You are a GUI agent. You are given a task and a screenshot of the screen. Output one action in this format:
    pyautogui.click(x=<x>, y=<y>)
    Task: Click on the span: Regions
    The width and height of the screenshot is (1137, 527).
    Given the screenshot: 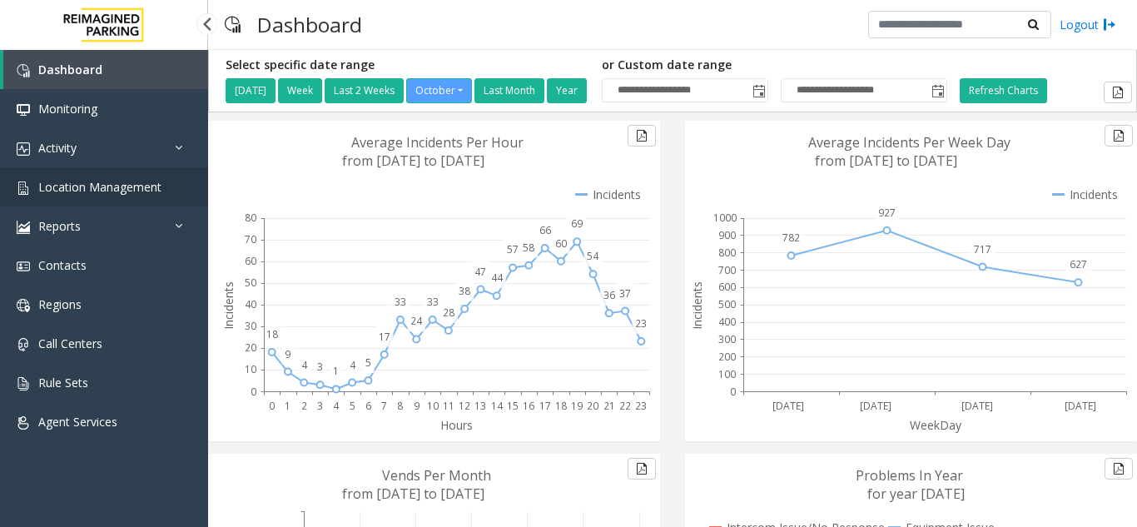 What is the action you would take?
    pyautogui.click(x=60, y=304)
    